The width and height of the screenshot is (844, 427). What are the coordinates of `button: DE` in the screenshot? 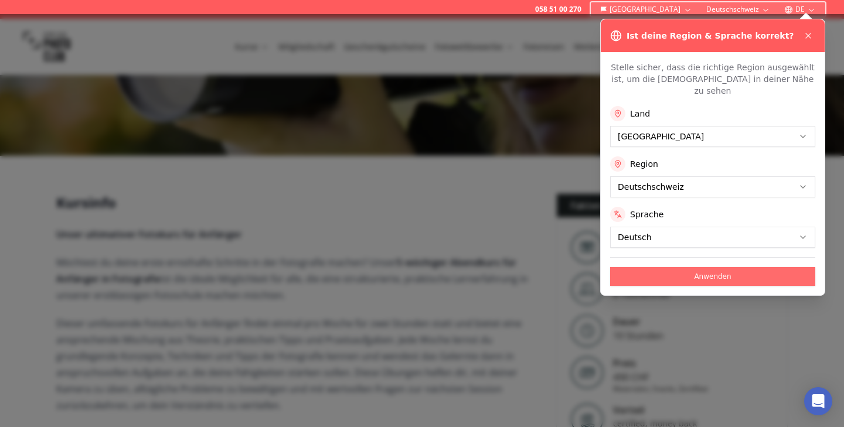 It's located at (800, 9).